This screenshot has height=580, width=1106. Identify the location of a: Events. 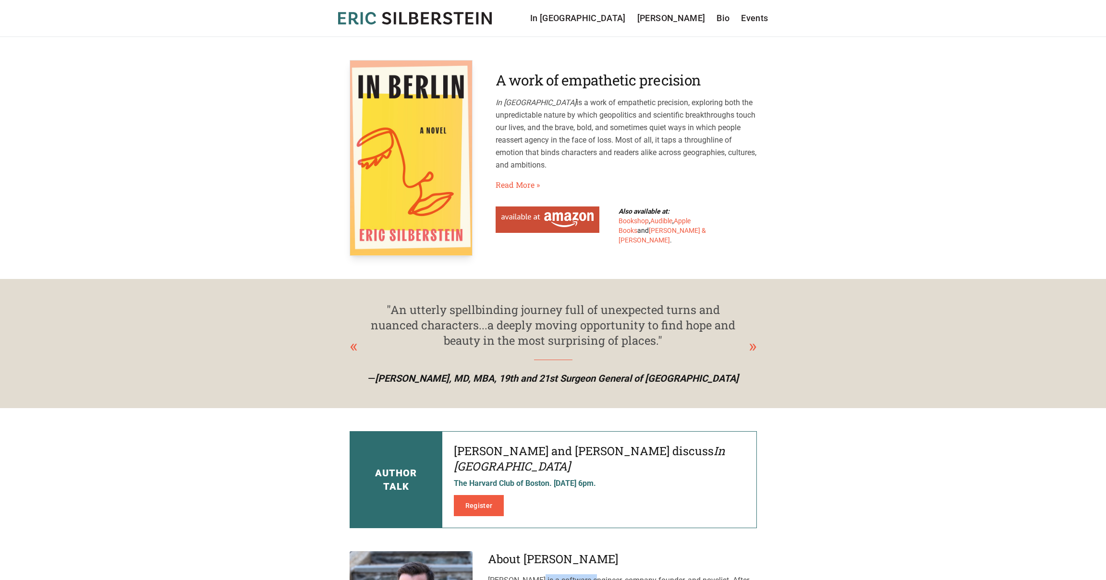
(754, 18).